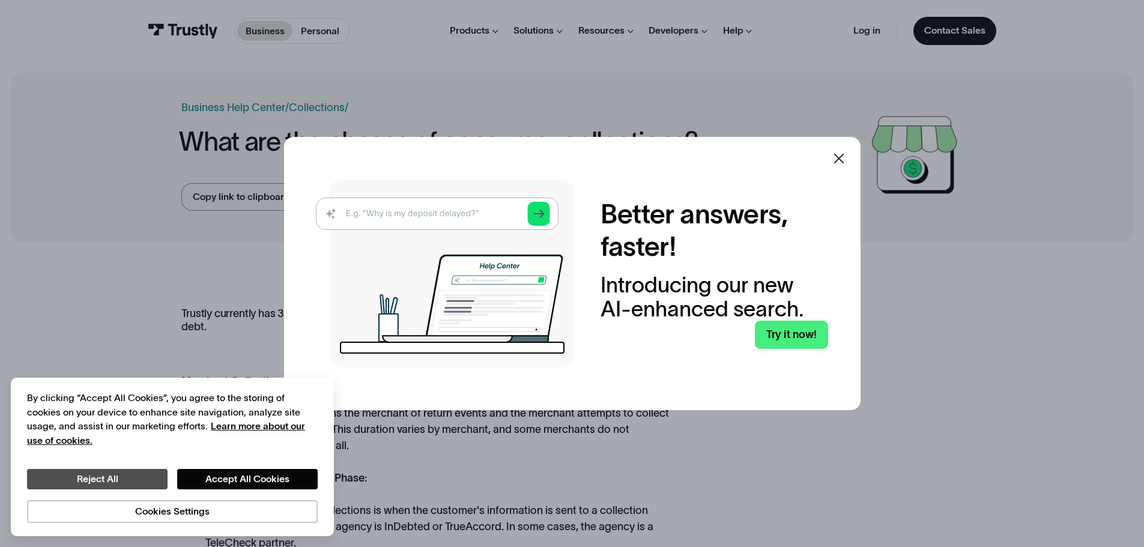 Image resolution: width=1144 pixels, height=547 pixels. What do you see at coordinates (247, 479) in the screenshot?
I see `button: Accept All Cookies` at bounding box center [247, 479].